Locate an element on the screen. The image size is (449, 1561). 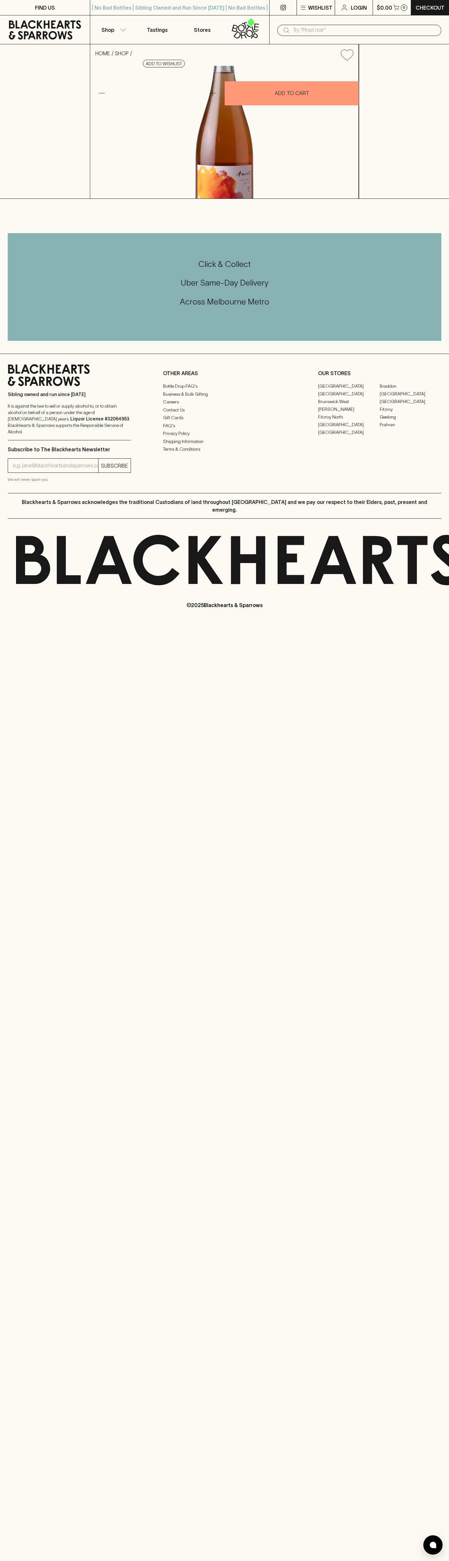
strong: Liquor License #32064953 is located at coordinates (100, 419).